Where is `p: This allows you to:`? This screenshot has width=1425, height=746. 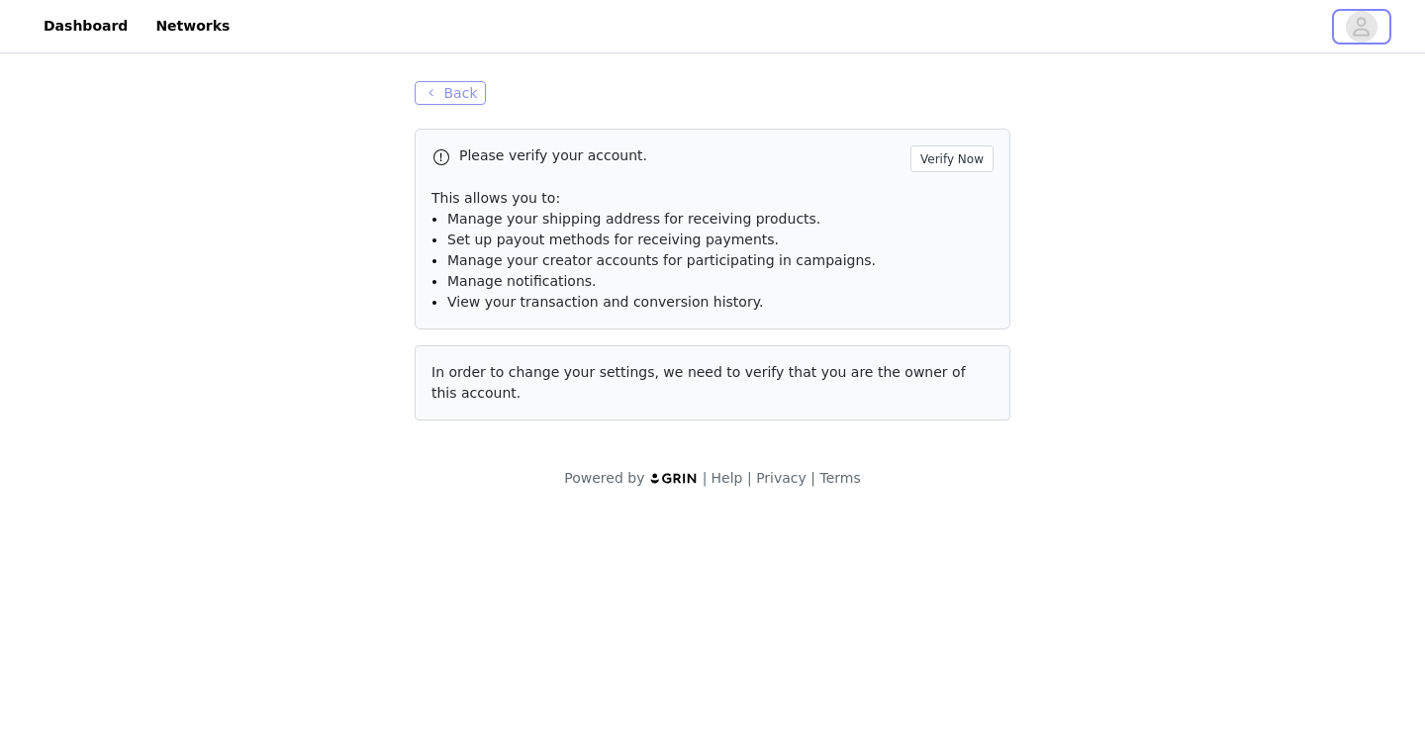 p: This allows you to: is located at coordinates (713, 198).